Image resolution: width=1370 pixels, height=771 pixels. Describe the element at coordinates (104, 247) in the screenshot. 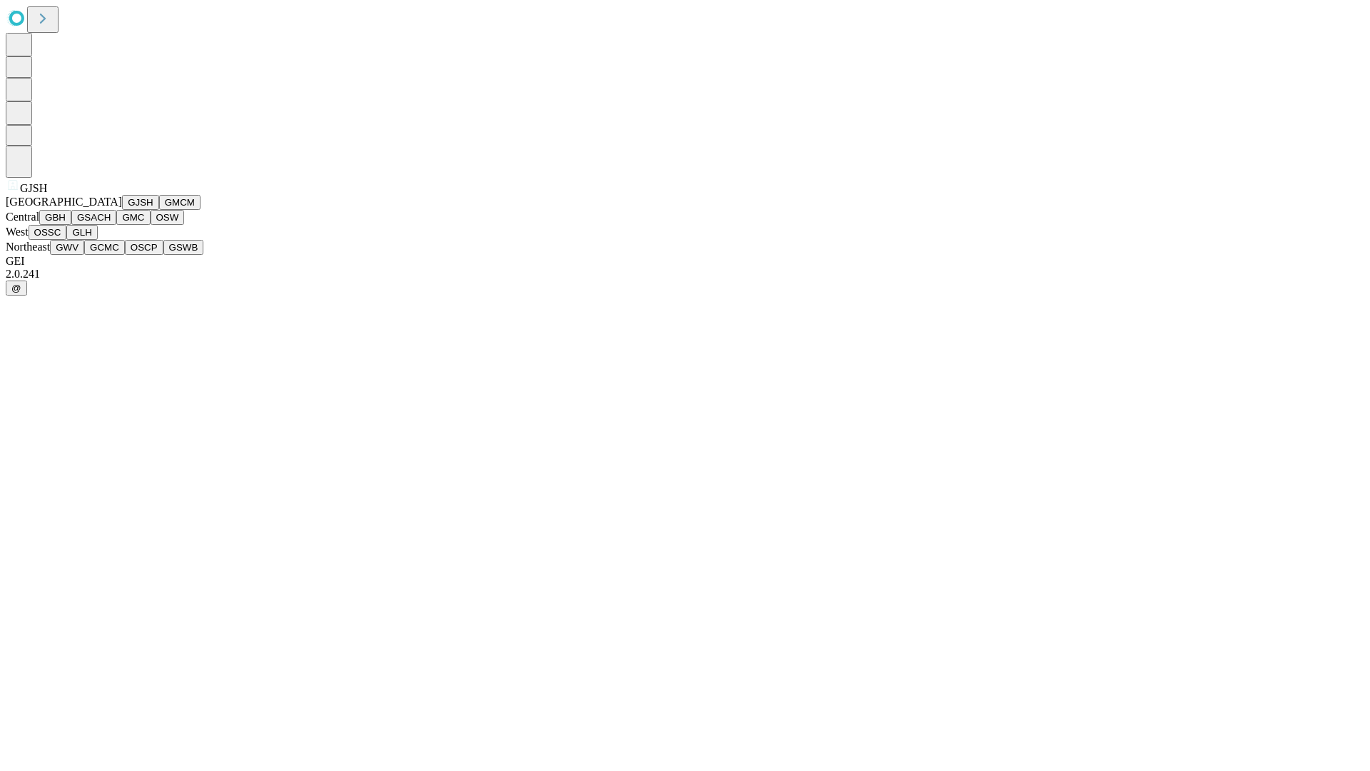

I see `button: GCMC` at that location.